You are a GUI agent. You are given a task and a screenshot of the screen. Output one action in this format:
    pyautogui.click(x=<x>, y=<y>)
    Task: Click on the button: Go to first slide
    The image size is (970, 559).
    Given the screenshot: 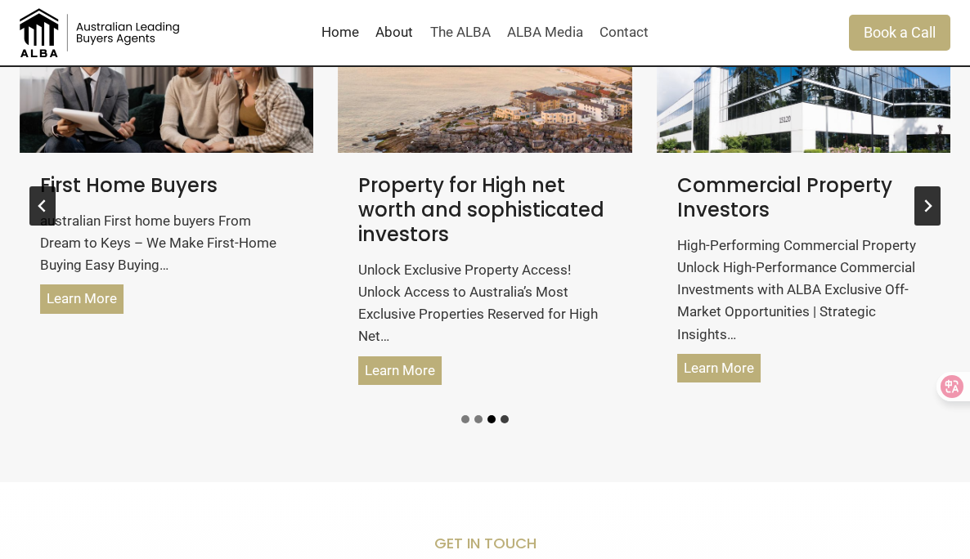 What is the action you would take?
    pyautogui.click(x=927, y=206)
    